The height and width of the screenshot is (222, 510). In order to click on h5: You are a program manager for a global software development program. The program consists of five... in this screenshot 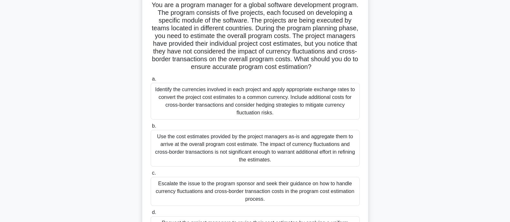, I will do `click(255, 36)`.